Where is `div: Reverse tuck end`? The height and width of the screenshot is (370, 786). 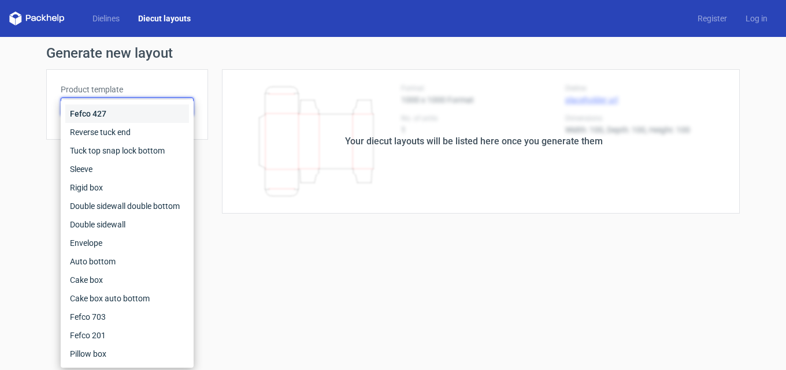 div: Reverse tuck end is located at coordinates (127, 132).